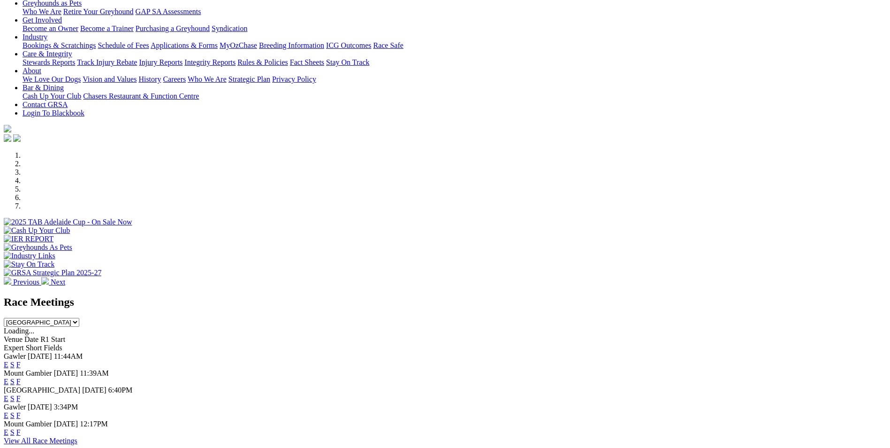 This screenshot has height=448, width=890. What do you see at coordinates (23, 282) in the screenshot?
I see `a: Previous` at bounding box center [23, 282].